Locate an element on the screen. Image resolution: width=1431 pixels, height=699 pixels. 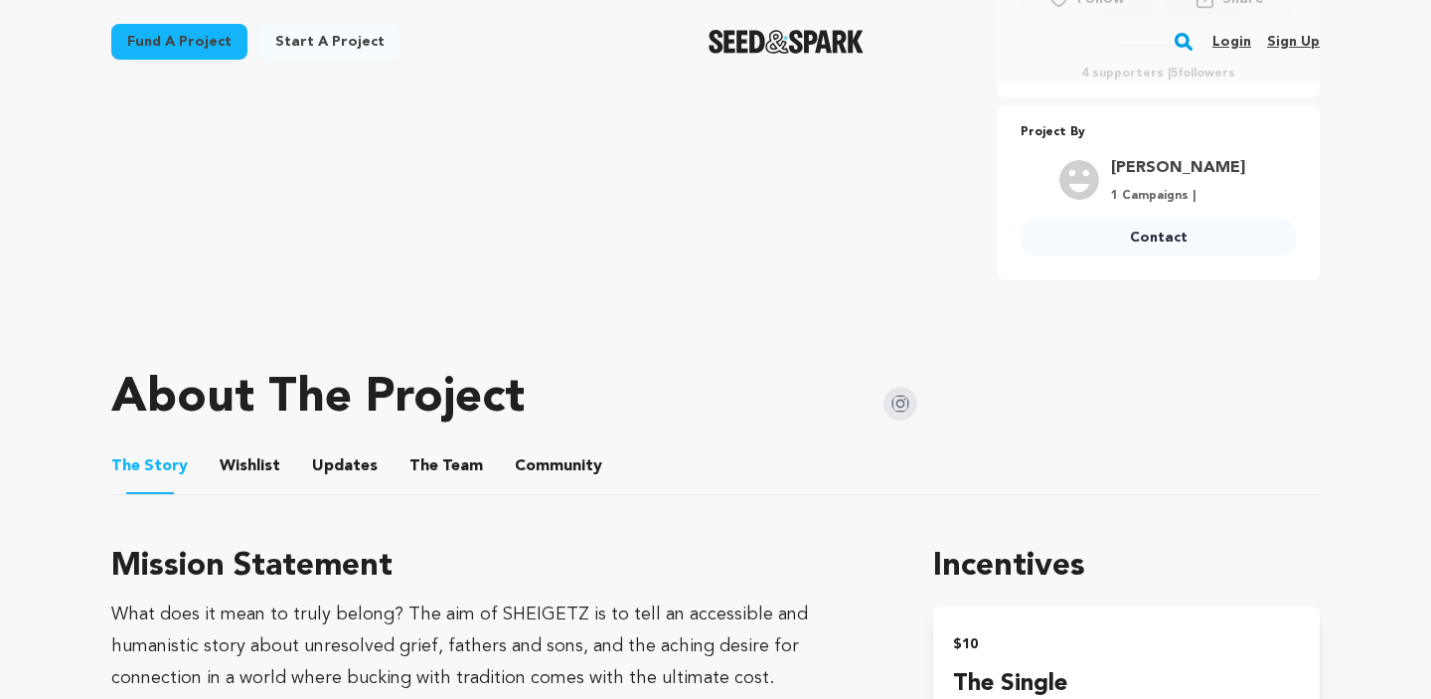
a: Contact is located at coordinates (1158, 237).